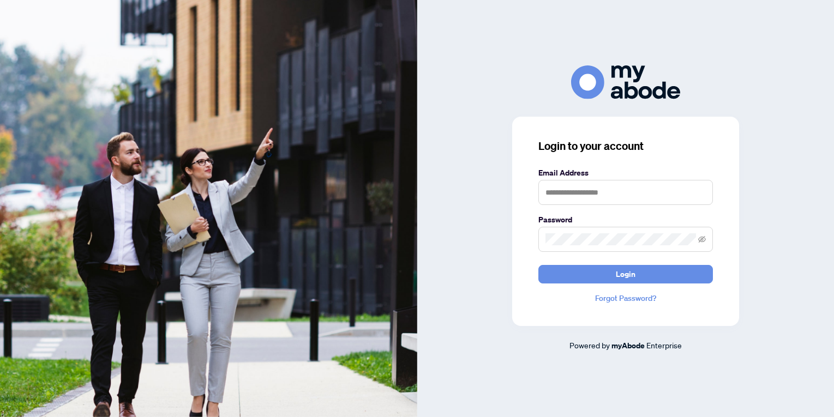 Image resolution: width=834 pixels, height=417 pixels. Describe the element at coordinates (626, 274) in the screenshot. I see `button: Login` at that location.